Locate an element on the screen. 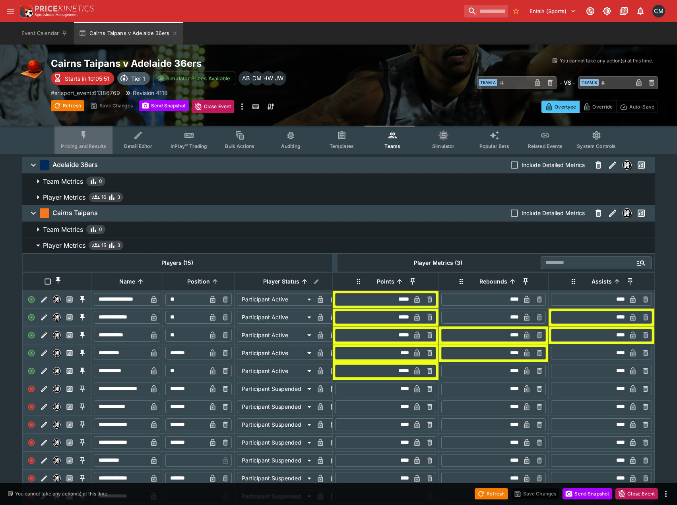 This screenshot has width=677, height=505. p: Overtype is located at coordinates (566, 107).